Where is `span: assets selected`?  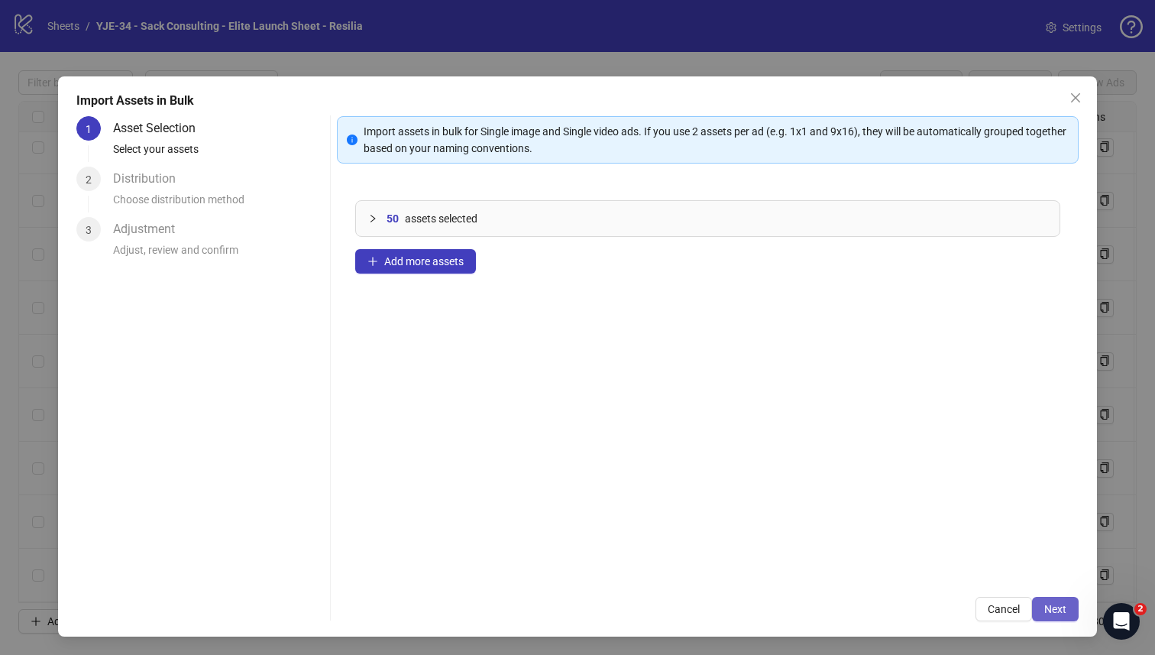 span: assets selected is located at coordinates (441, 219).